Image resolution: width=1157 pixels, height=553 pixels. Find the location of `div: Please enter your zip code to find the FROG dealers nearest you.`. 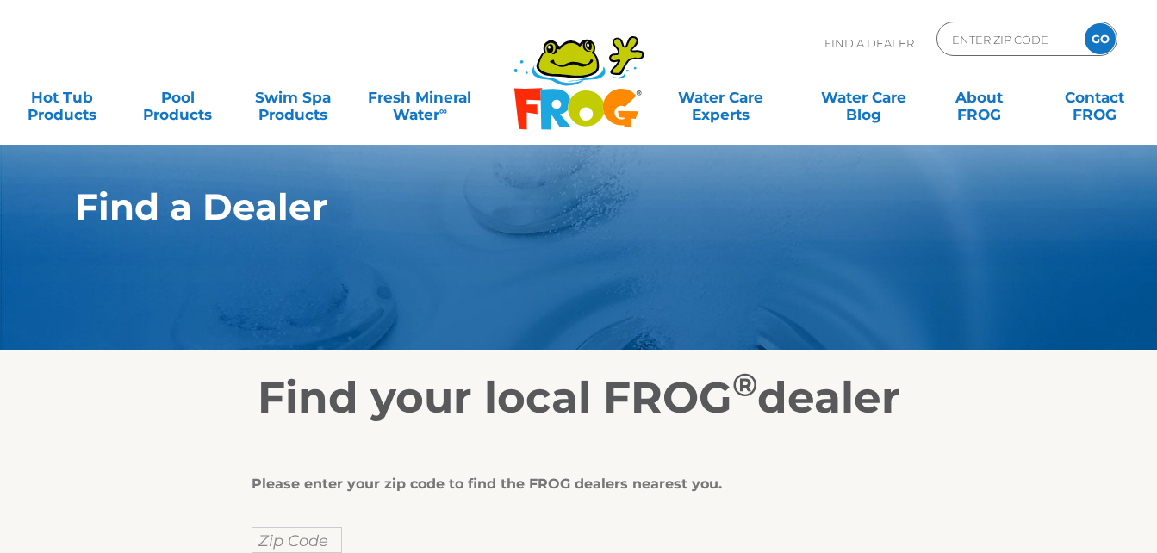

div: Please enter your zip code to find the FROG dealers nearest you. is located at coordinates (572, 484).